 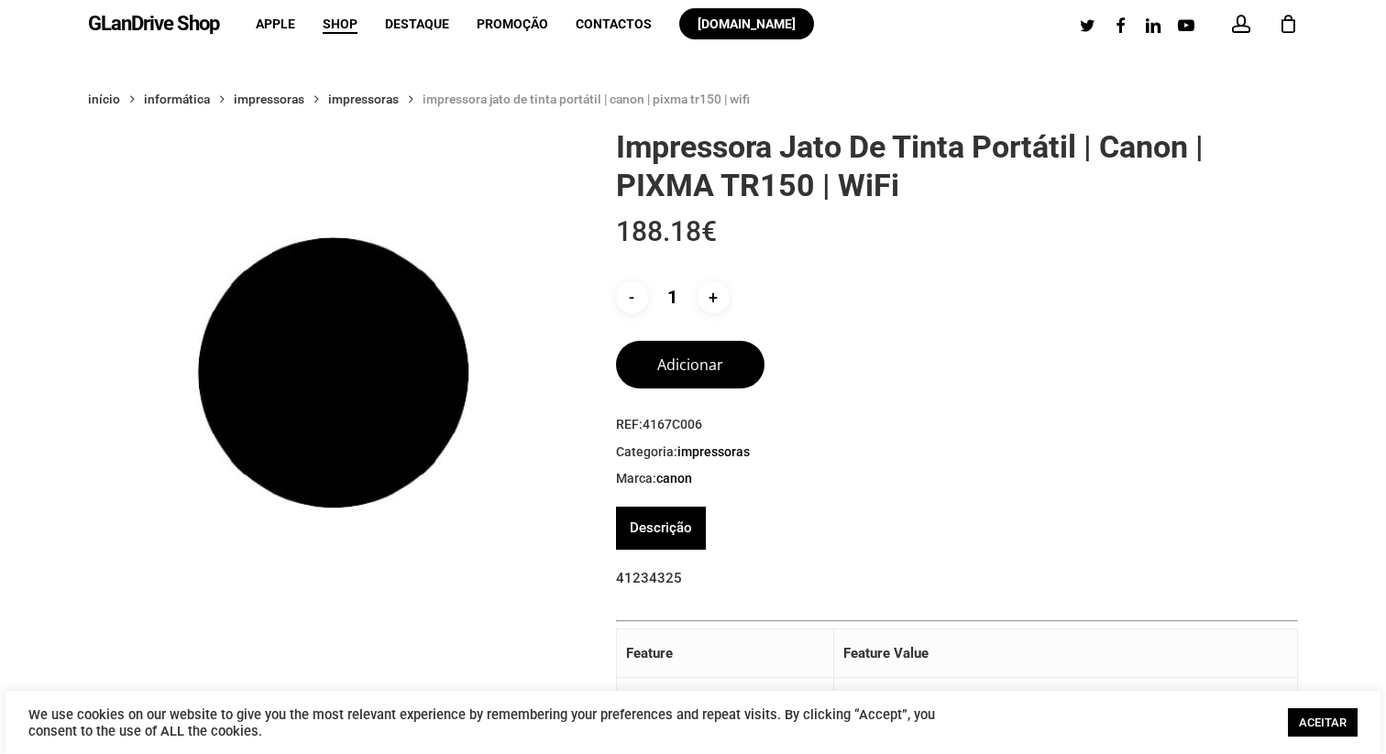 I want to click on a: CANON, so click(x=674, y=478).